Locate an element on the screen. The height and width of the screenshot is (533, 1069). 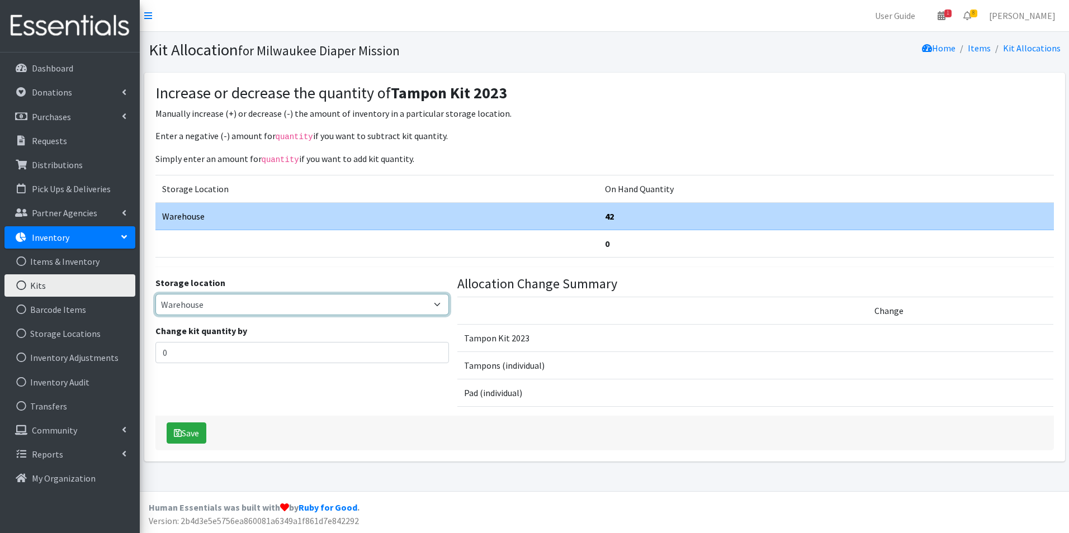
span: Version: 2b4d3e5e5756ea860081a6349a1f861d7e842292 is located at coordinates (254, 521).